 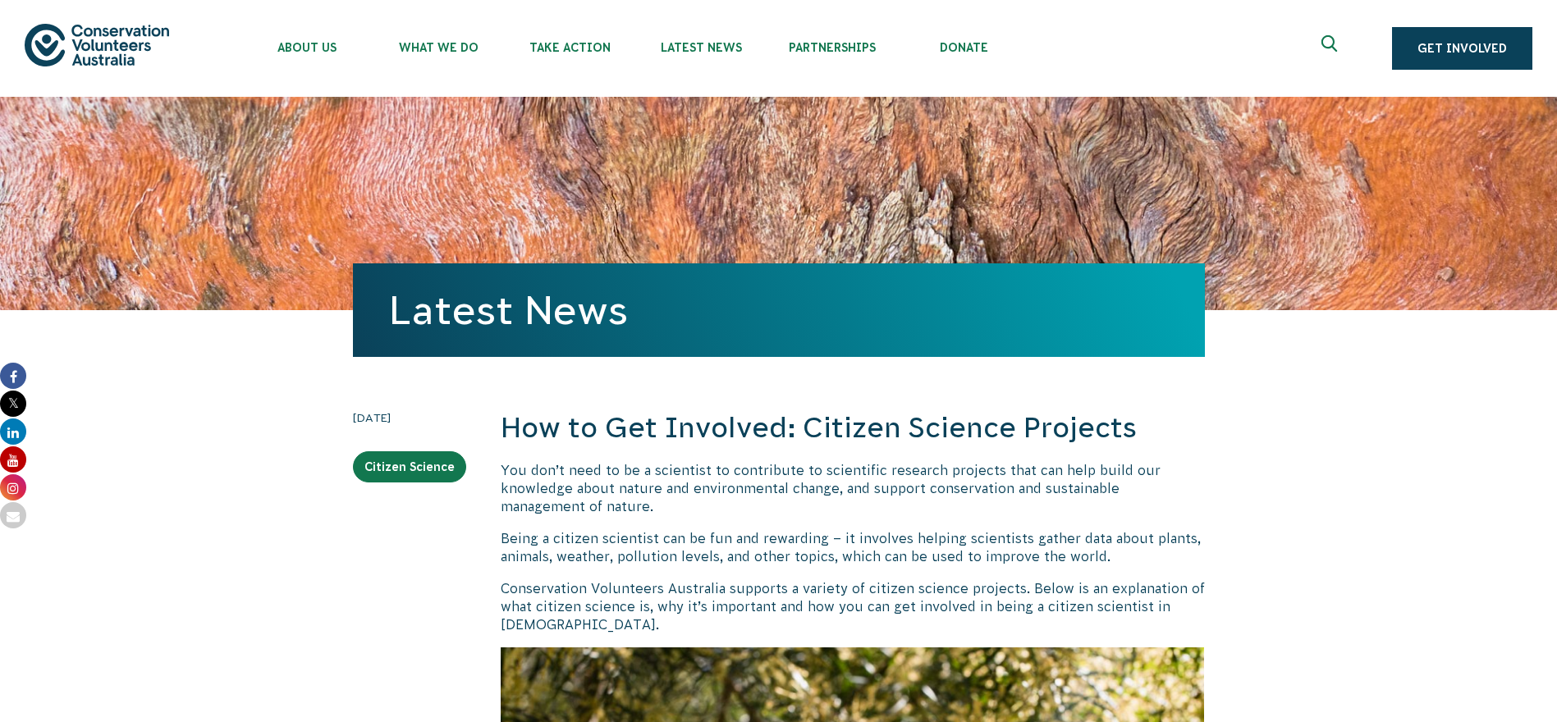 I want to click on span: Donate, so click(x=963, y=48).